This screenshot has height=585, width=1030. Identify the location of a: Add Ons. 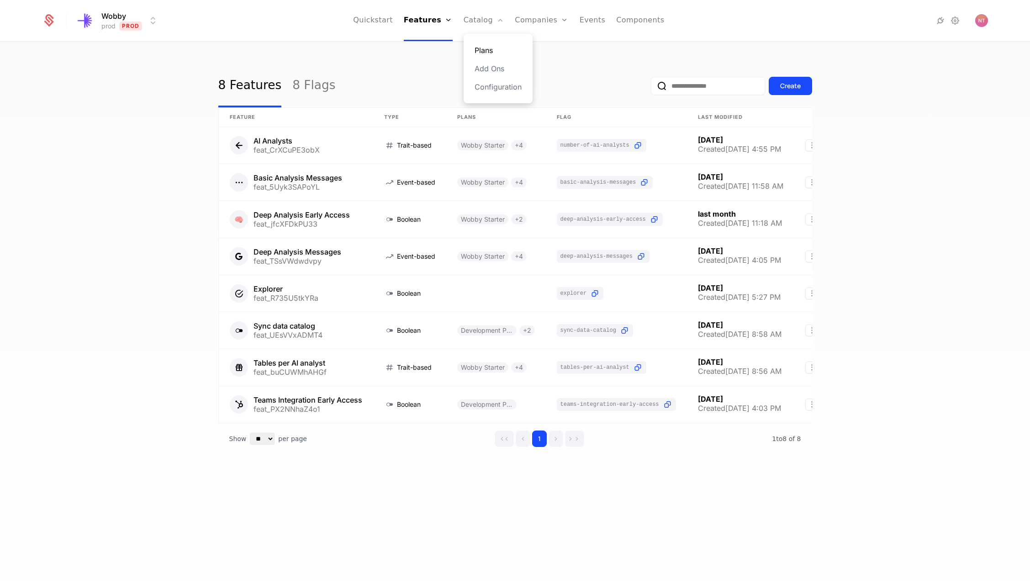
(498, 69).